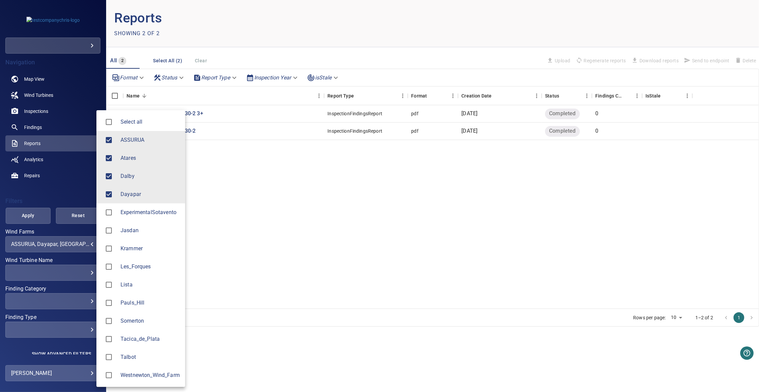 This screenshot has height=392, width=759. I want to click on div: Wind Farms Krammer, so click(150, 248).